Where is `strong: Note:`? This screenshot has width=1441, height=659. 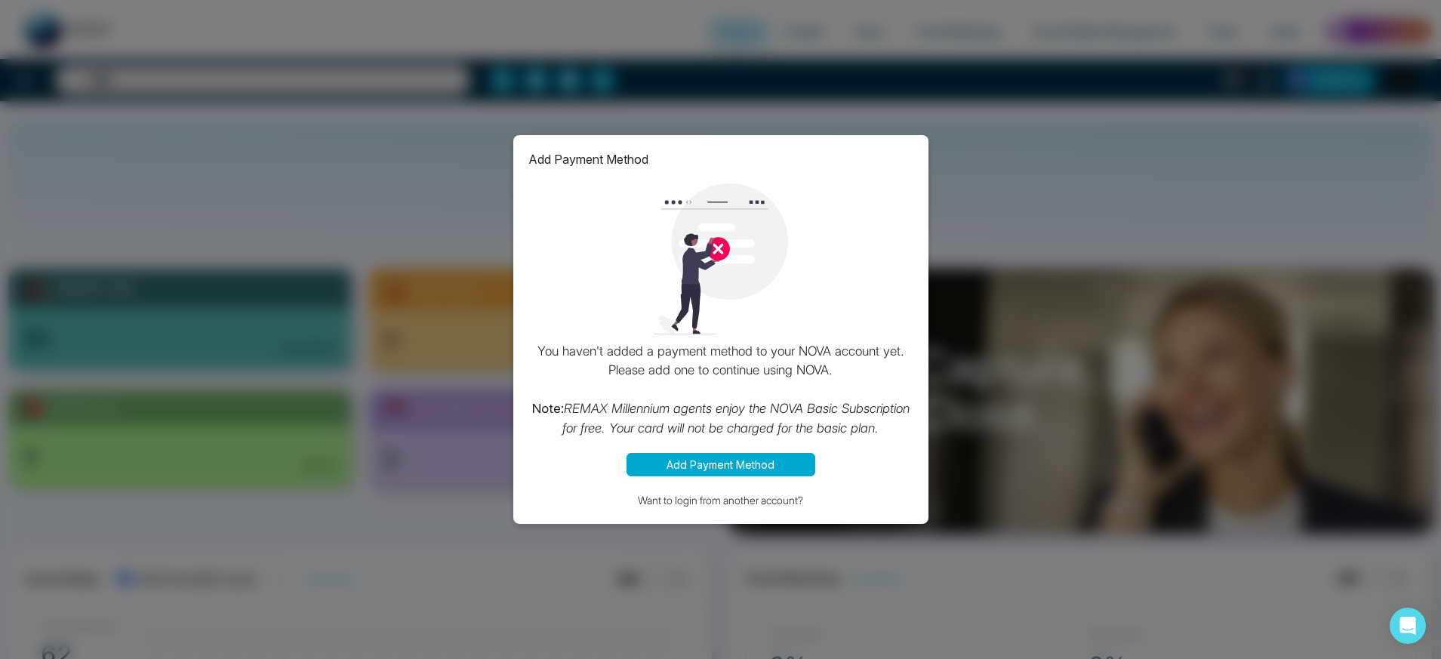 strong: Note: is located at coordinates (548, 408).